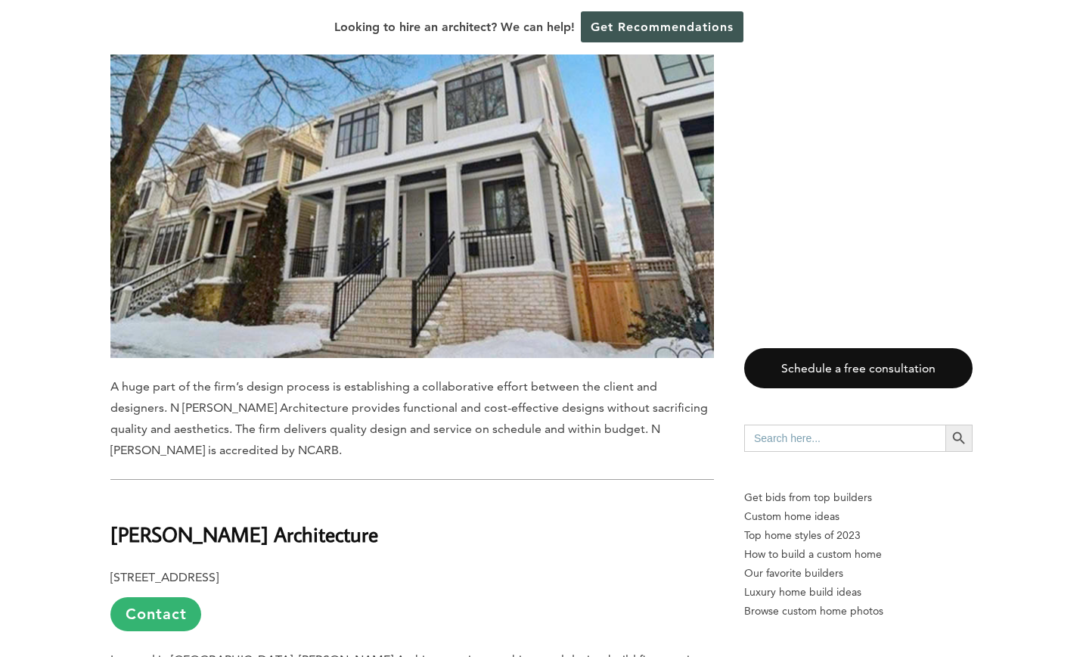  What do you see at coordinates (859, 497) in the screenshot?
I see `p: Get bids from top builders` at bounding box center [859, 497].